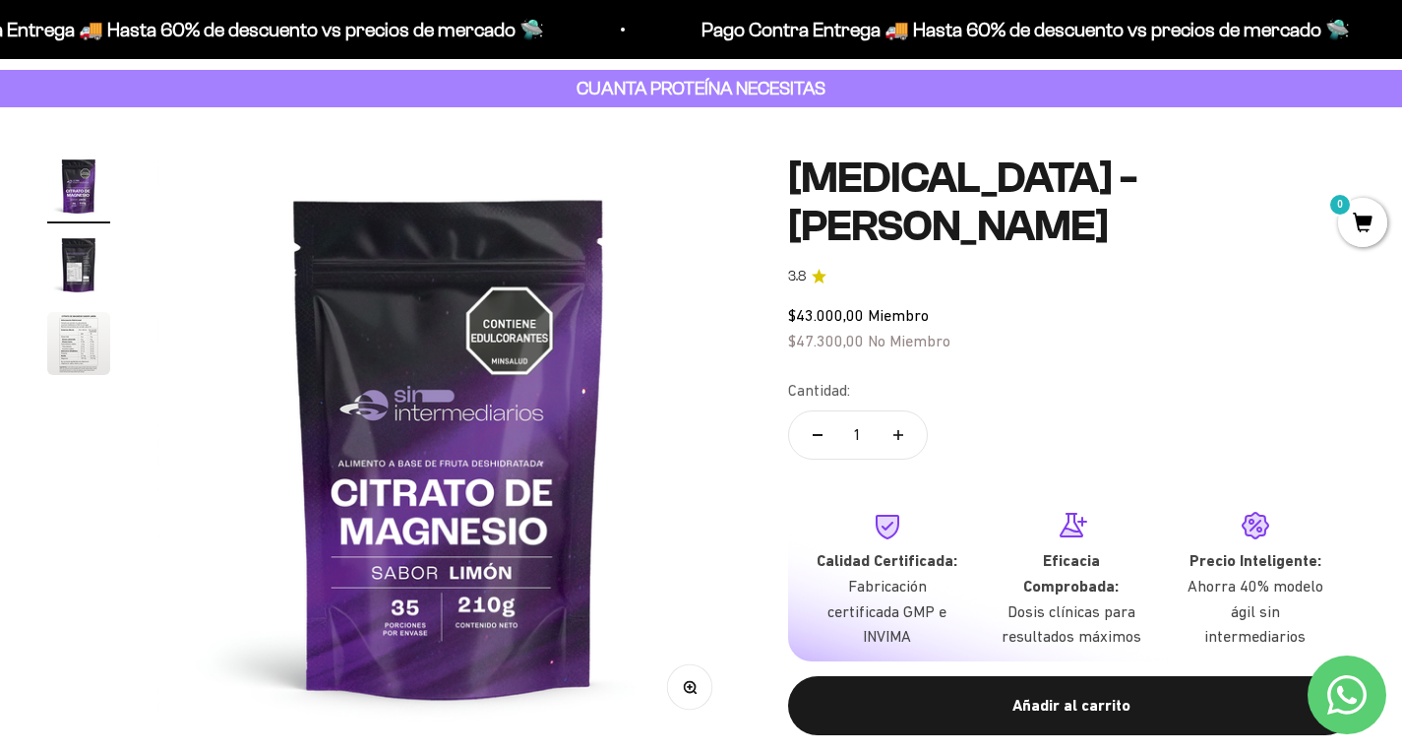  Describe the element at coordinates (1363, 224) in the screenshot. I see `a: 0` at that location.